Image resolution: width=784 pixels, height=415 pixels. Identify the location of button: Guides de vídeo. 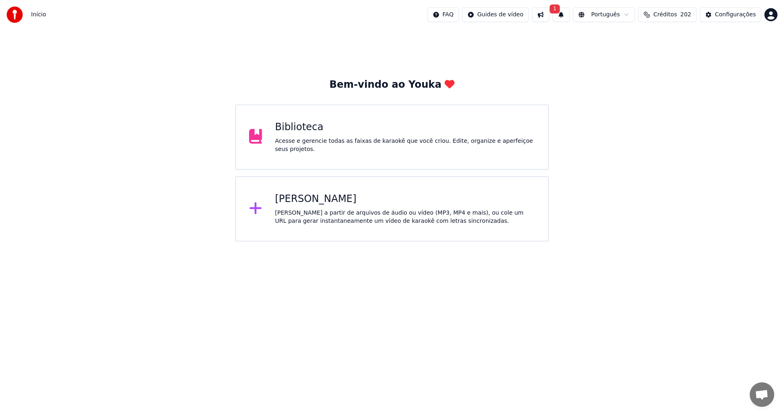
(495, 15).